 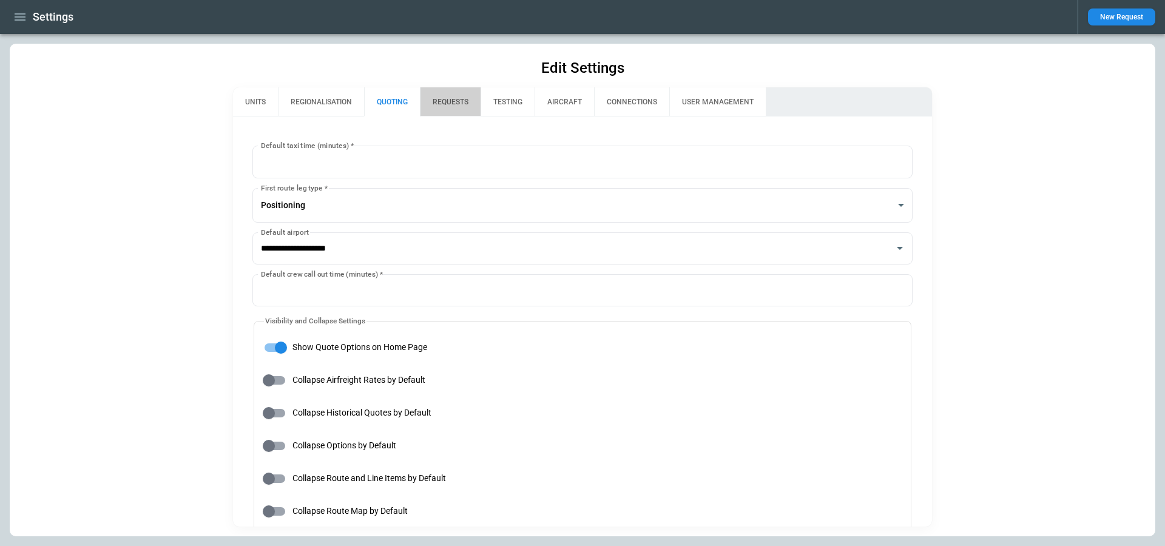 I want to click on span: Collapse Historical Quotes by Default, so click(x=362, y=413).